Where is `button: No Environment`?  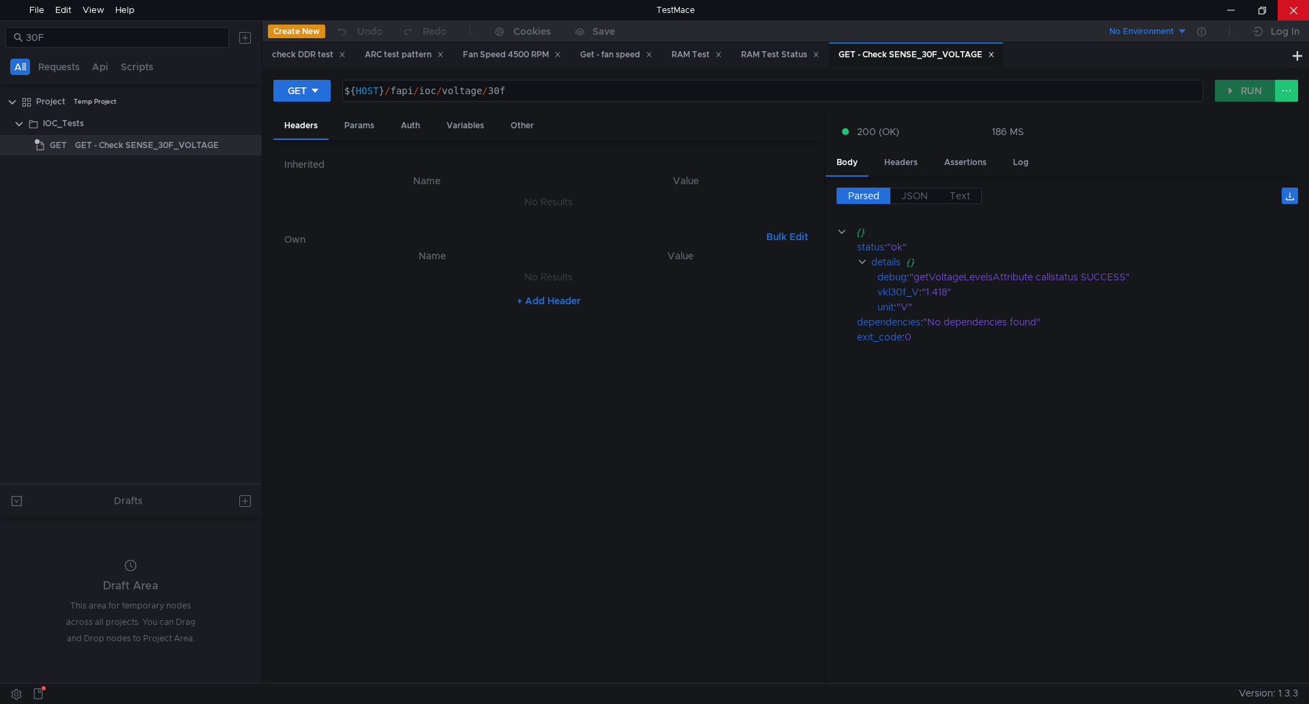 button: No Environment is located at coordinates (1140, 31).